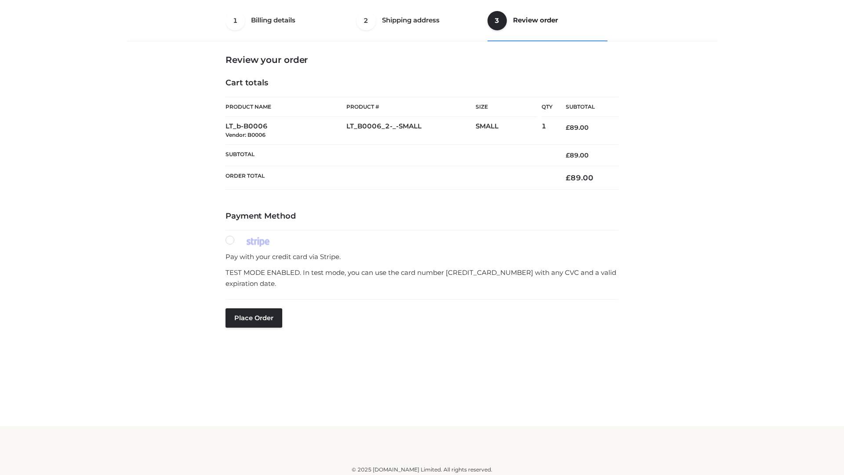 The image size is (844, 475). Describe the element at coordinates (422, 60) in the screenshot. I see `h3: Review your order` at that location.